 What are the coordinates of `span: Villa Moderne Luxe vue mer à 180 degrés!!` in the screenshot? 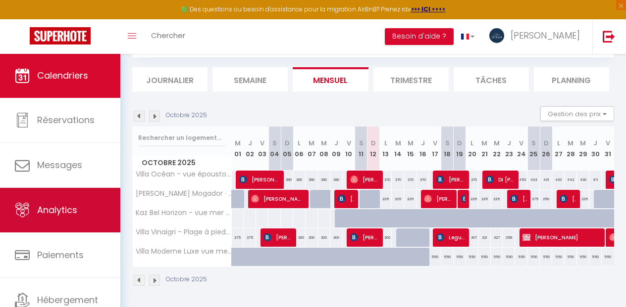 It's located at (184, 251).